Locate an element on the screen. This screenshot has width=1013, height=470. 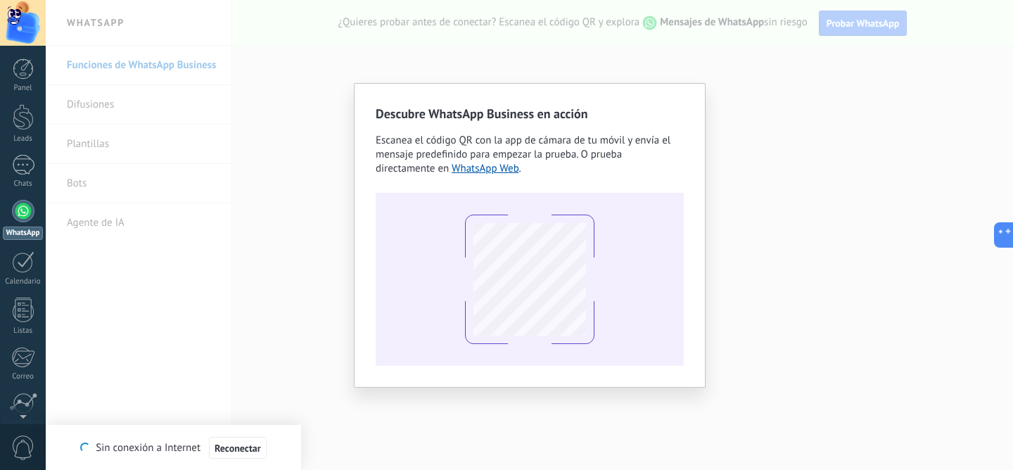
a: WhatsApp Web is located at coordinates (485, 168).